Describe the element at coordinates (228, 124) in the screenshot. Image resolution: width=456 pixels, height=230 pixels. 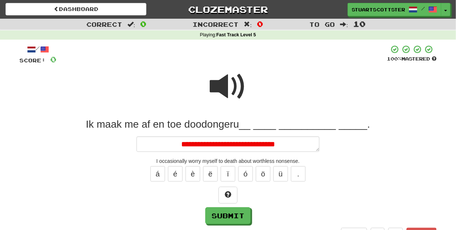
I see `div: Ik maak me af en toe doodongeru__ ____ __________ _____.` at that location.